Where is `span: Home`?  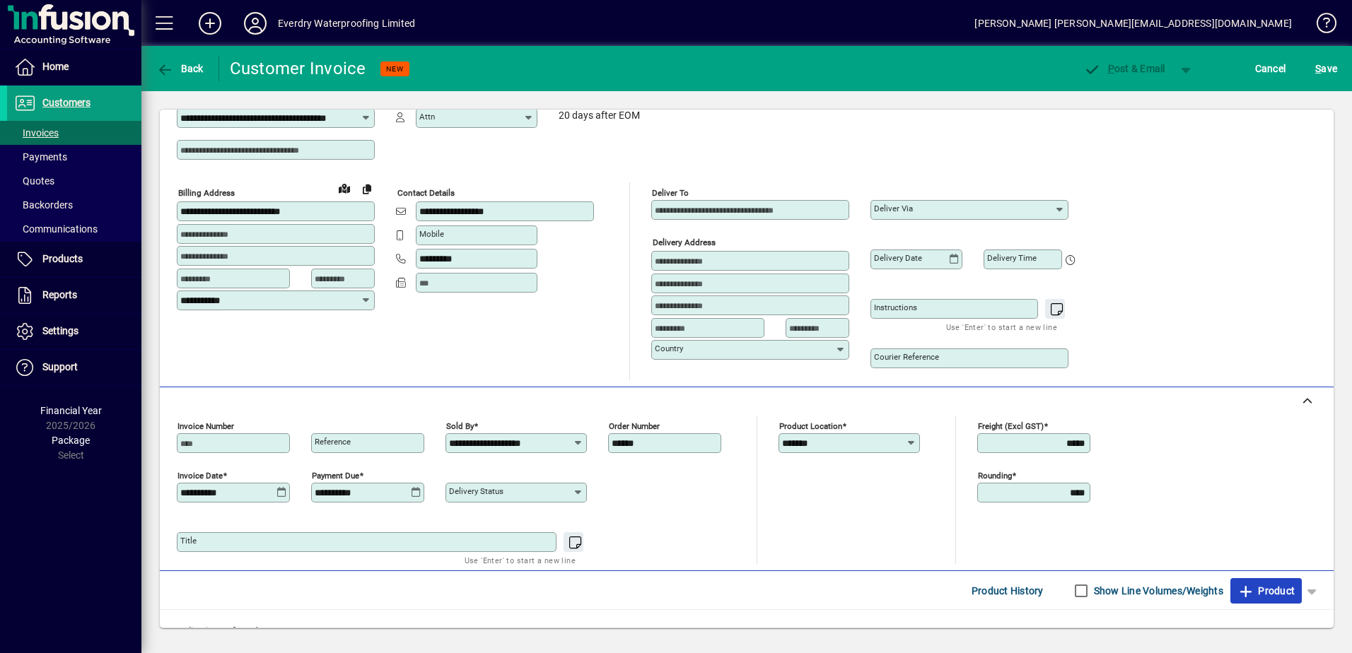 span: Home is located at coordinates (55, 66).